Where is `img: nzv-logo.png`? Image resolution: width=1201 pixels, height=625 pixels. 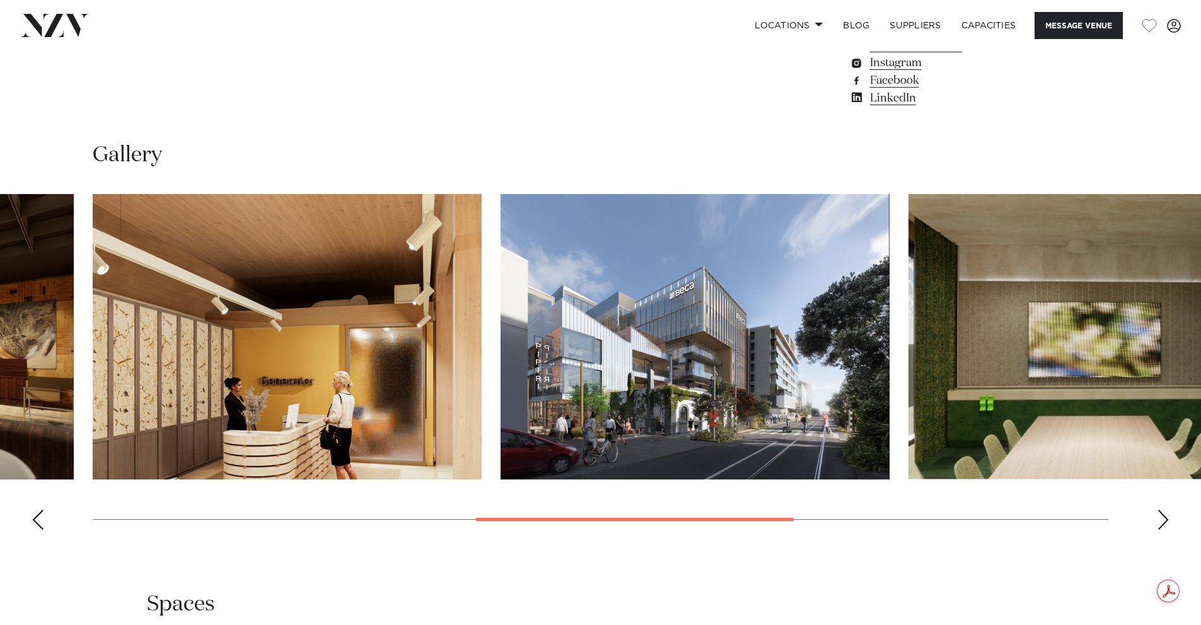
img: nzv-logo.png is located at coordinates (54, 25).